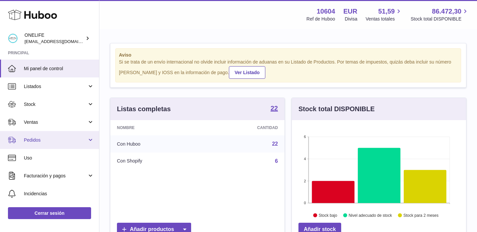 Image resolution: width=477 pixels, height=232 pixels. Describe the element at coordinates (55, 86) in the screenshot. I see `span: Listados` at that location.